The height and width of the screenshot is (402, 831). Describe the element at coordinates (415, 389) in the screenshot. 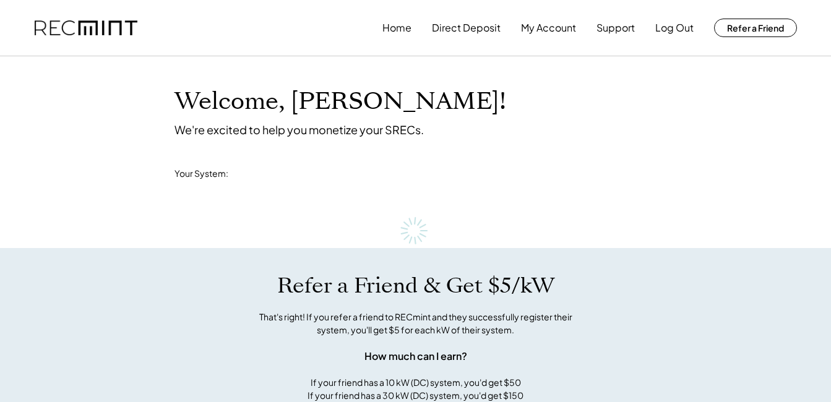

I see `div: If your friend has a 10 kW (DC) system, you'd get $50 If your friend has a 30 kW (DC) system, you...` at that location.